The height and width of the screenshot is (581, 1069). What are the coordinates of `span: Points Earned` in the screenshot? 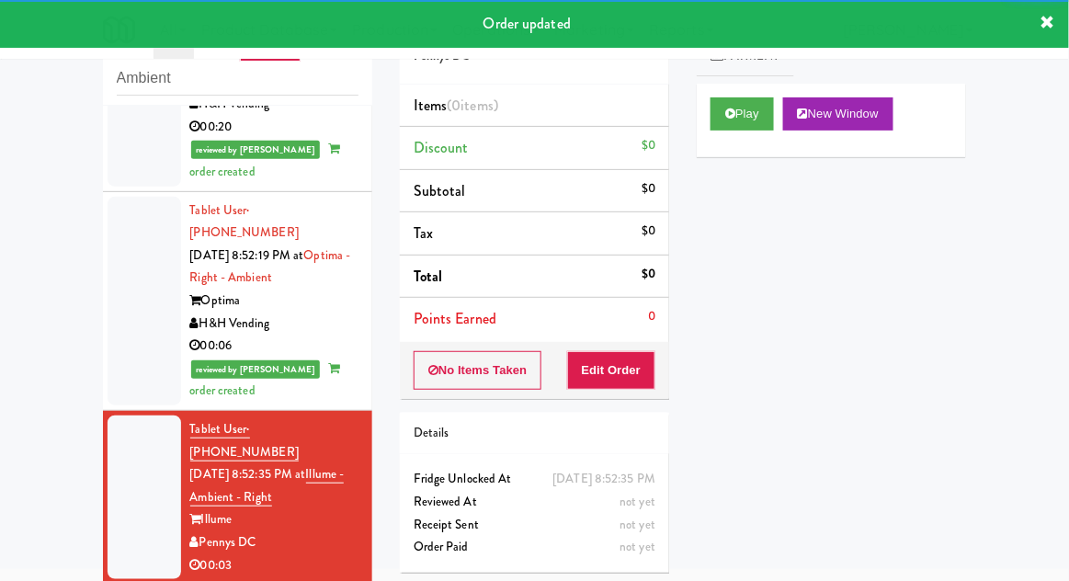 It's located at (455, 318).